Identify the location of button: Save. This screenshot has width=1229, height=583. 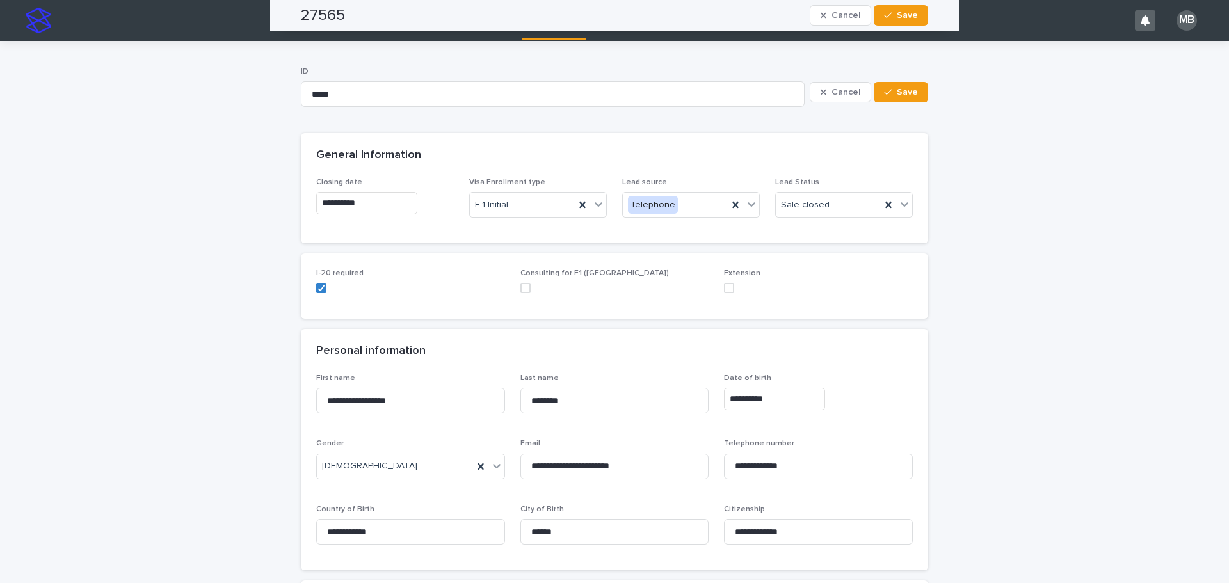
(900, 92).